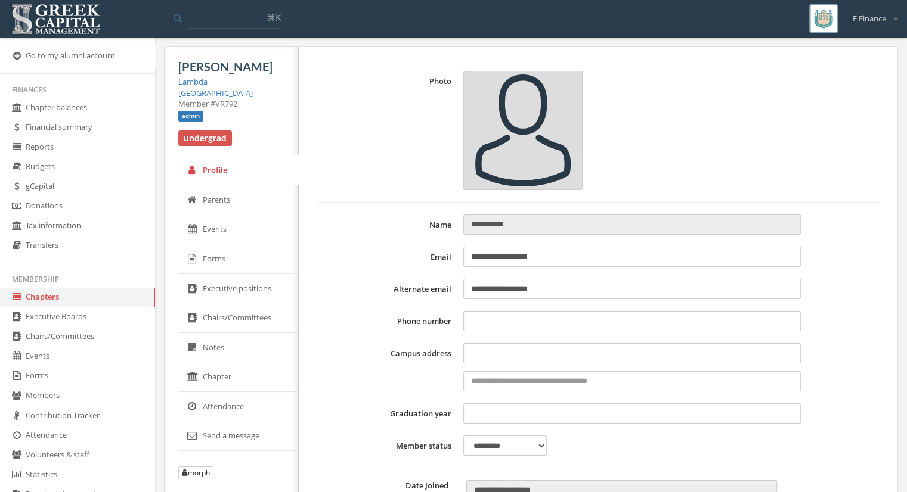  Describe the element at coordinates (387, 446) in the screenshot. I see `label: Member status` at that location.